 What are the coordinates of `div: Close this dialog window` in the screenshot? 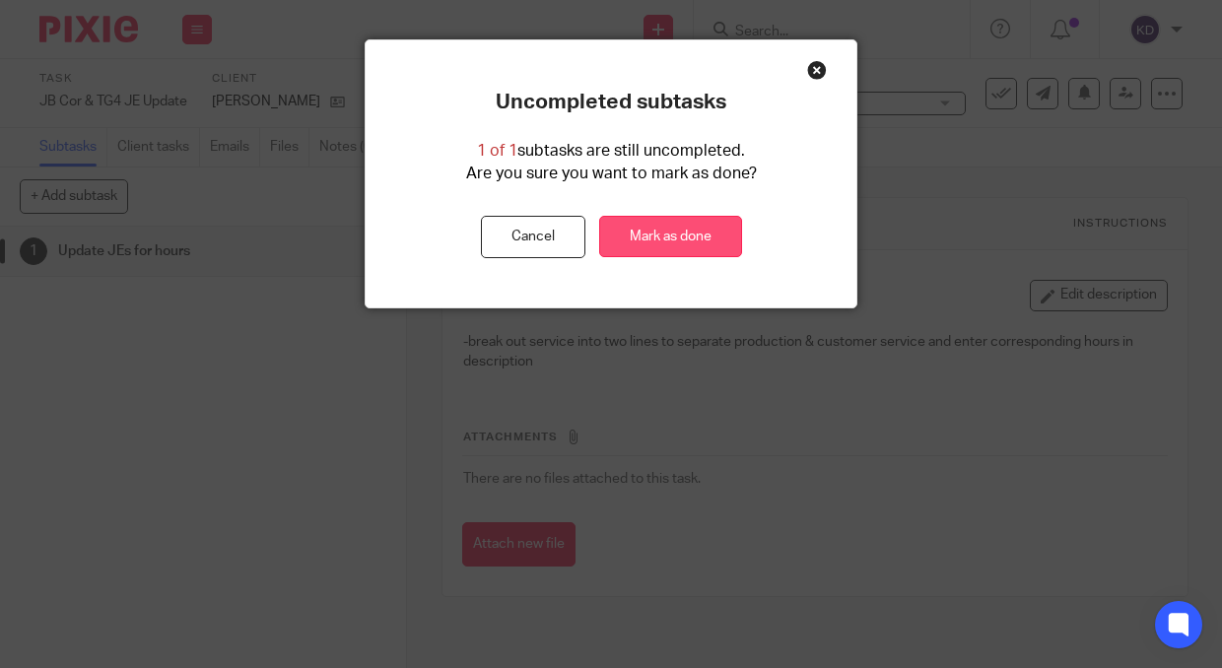 It's located at (817, 70).